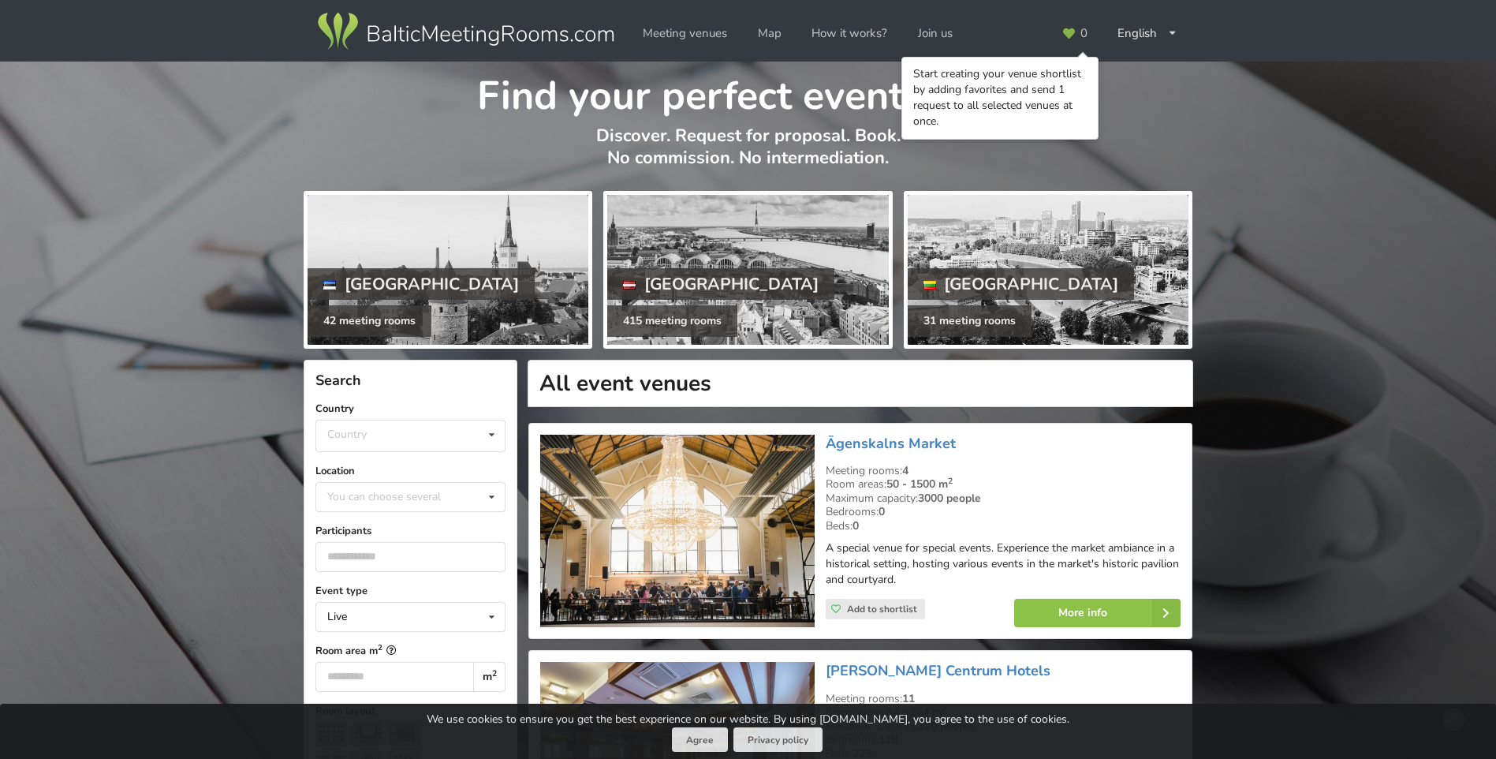 The image size is (1496, 759). Describe the element at coordinates (905, 470) in the screenshot. I see `strong: 4` at that location.